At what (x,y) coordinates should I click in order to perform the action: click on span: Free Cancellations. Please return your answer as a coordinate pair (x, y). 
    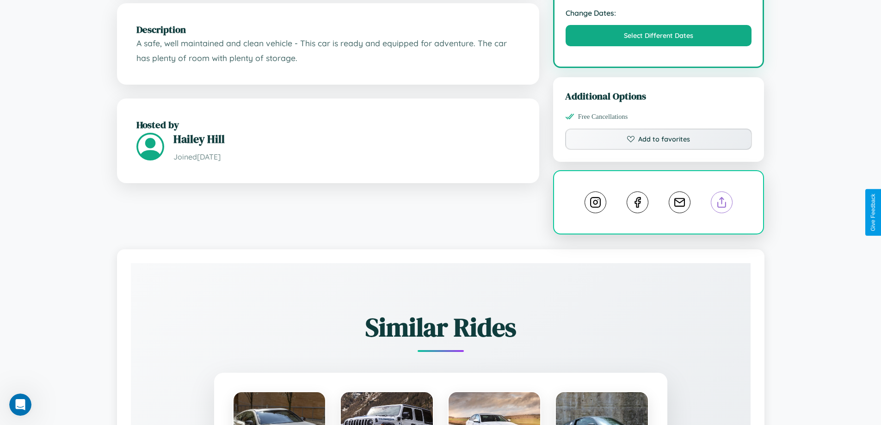
    Looking at the image, I should click on (603, 117).